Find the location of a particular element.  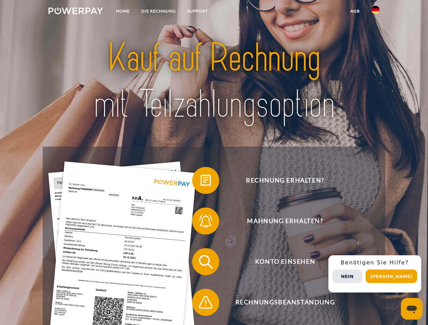

img: title-powerpay_de.svg is located at coordinates (214, 81).